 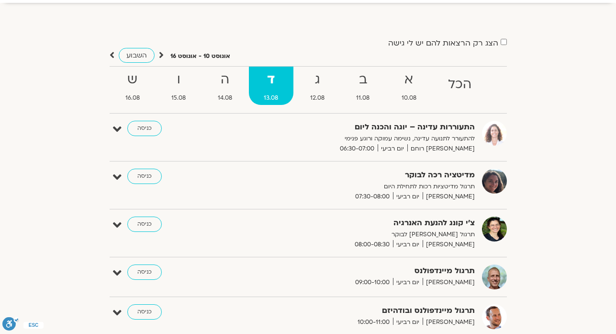 I want to click on strong: תרגול מיינדפולנס ובודהיזם, so click(x=358, y=310).